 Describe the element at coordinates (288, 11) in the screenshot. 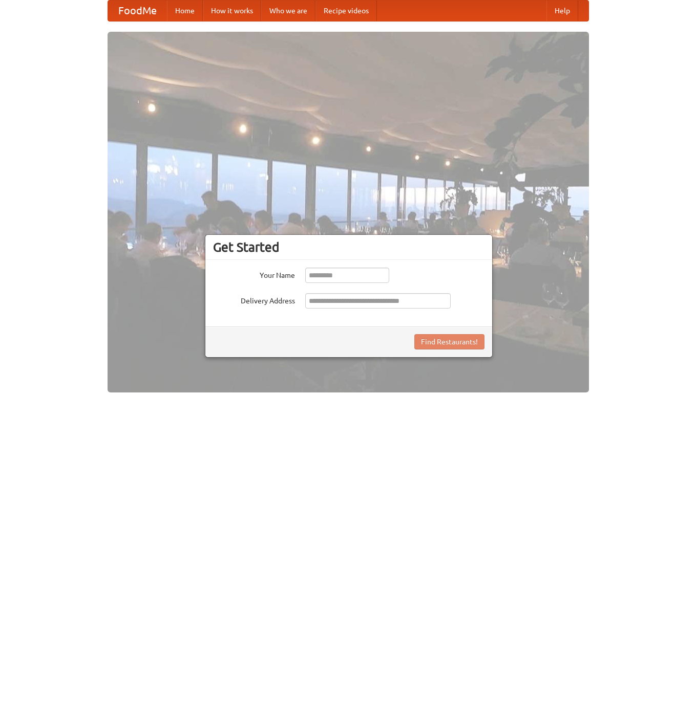

I see `a: Who we are` at that location.